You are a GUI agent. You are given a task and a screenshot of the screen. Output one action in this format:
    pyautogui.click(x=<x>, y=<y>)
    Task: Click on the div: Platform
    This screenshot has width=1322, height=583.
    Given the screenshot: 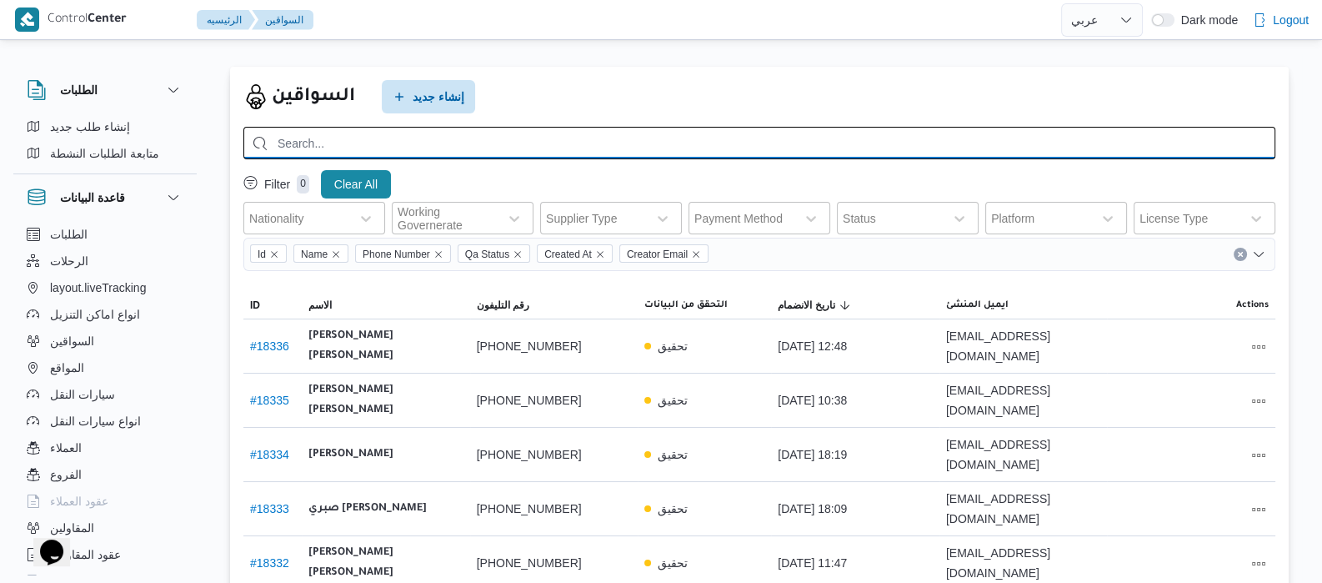 What is the action you would take?
    pyautogui.click(x=1013, y=218)
    